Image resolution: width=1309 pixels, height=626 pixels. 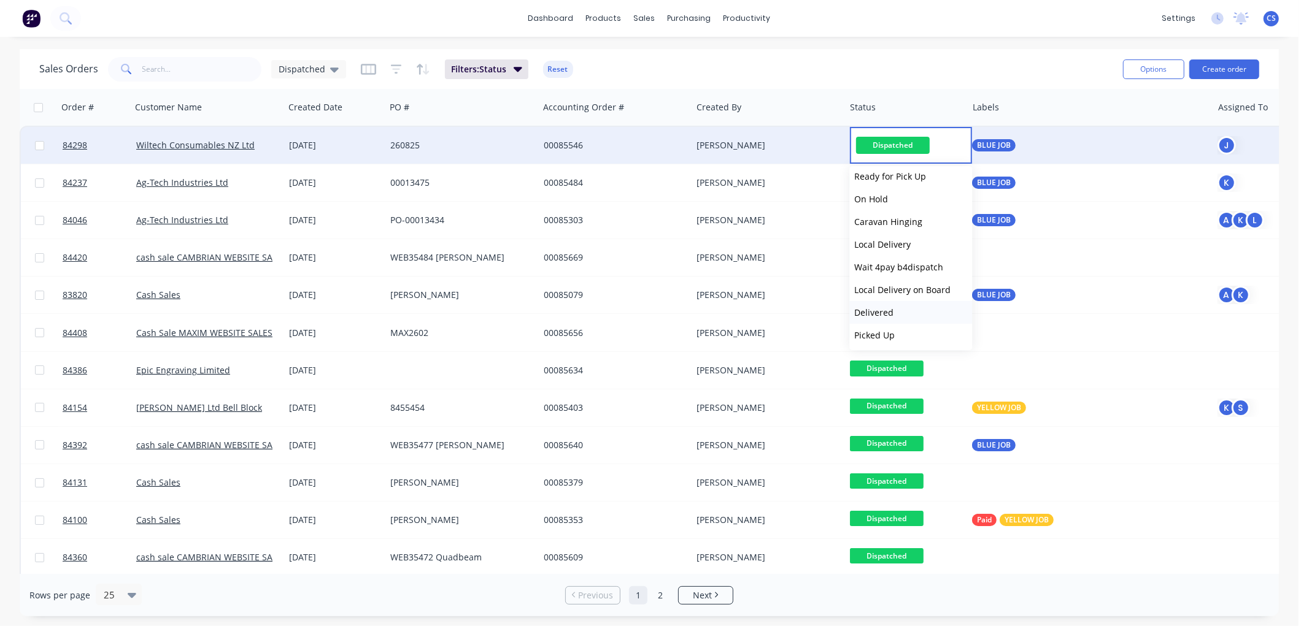 I want to click on button: Ready for Pick Up, so click(x=910, y=176).